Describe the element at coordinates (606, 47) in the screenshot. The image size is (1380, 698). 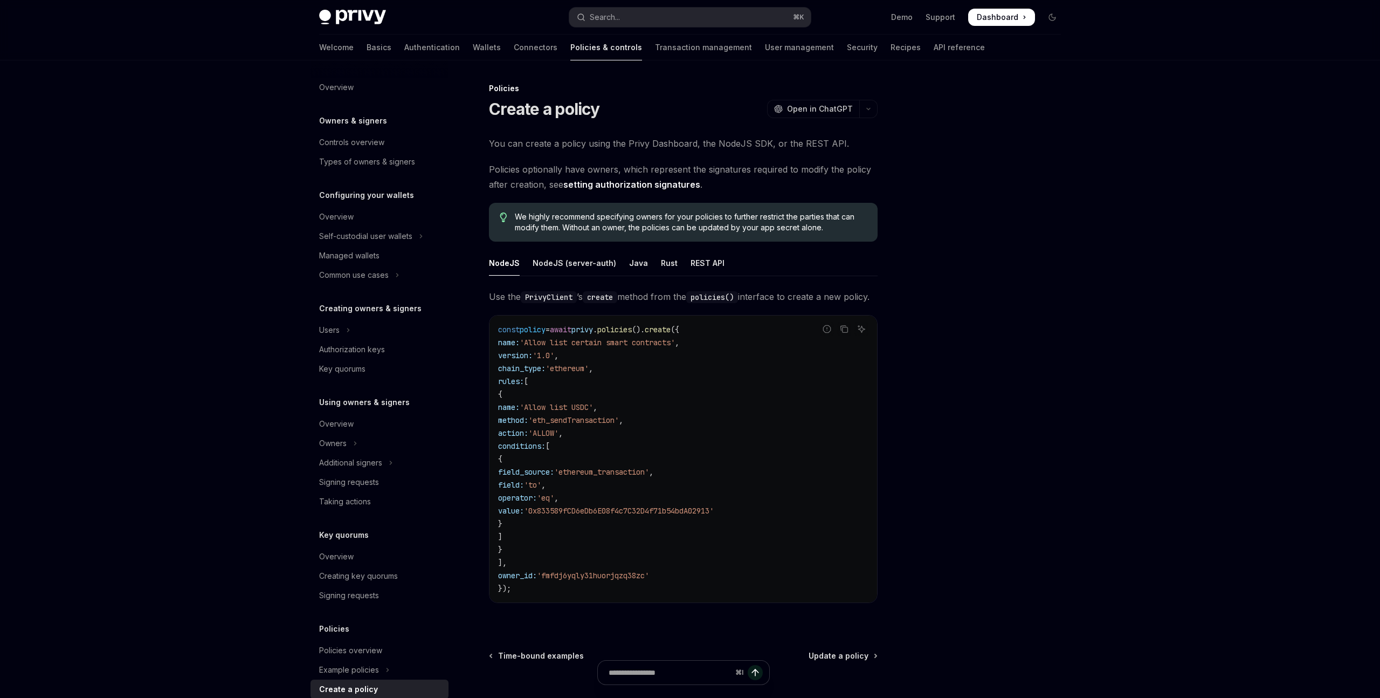
I see `a: Policies & controls` at that location.